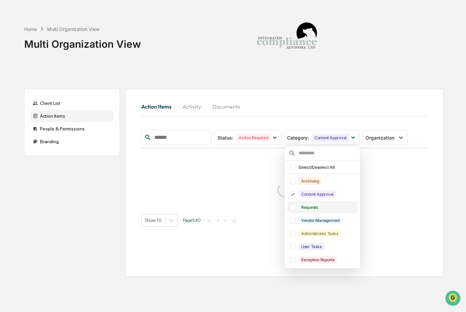  I want to click on img: f2157a4c-a0d3-4daa-907e-bb6f0de503a5-1751232295721, so click(8, 8).